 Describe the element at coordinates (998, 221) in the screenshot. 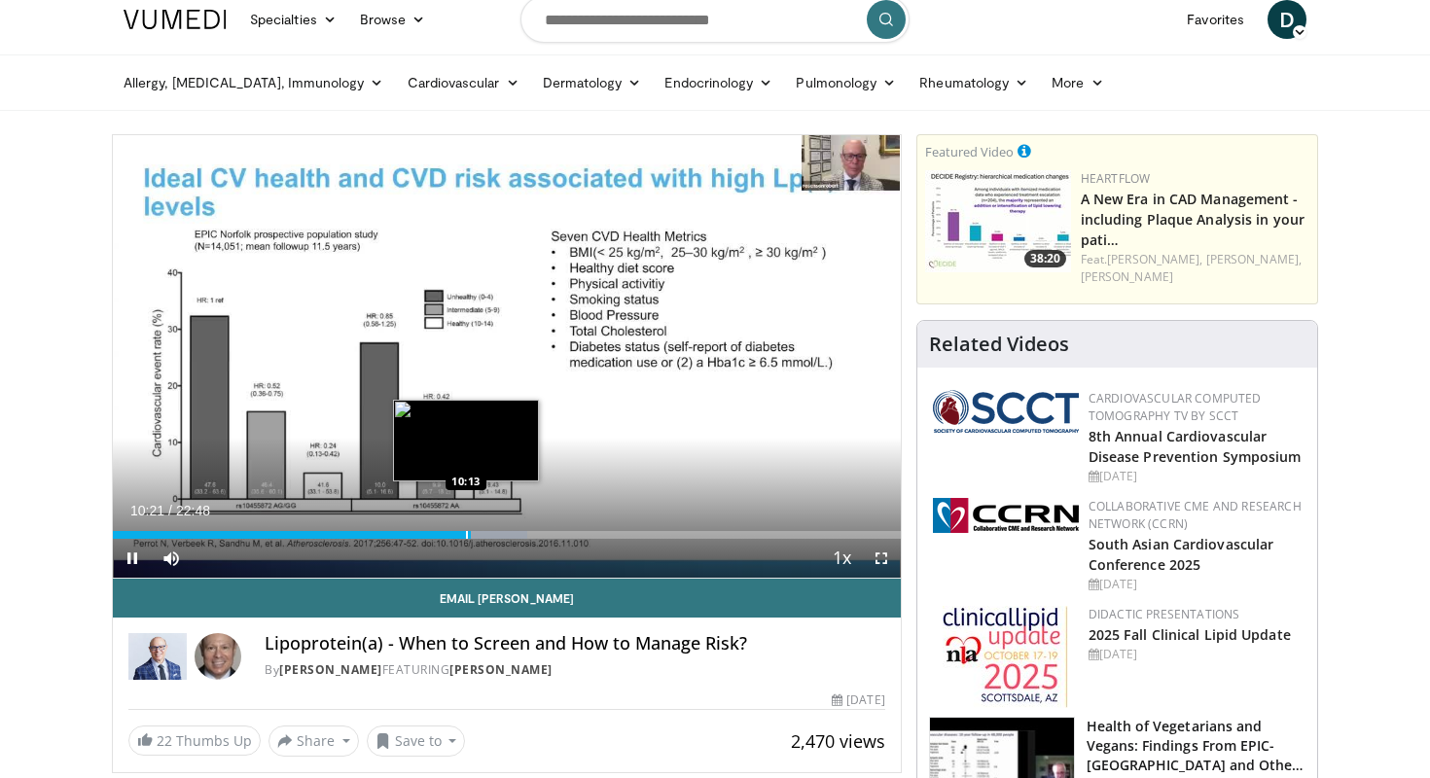

I see `img: 738d0e2d-290f-4d89-8861-908fb8b721dc.150x105_q85_crop-smart_upscale.jpg` at that location.